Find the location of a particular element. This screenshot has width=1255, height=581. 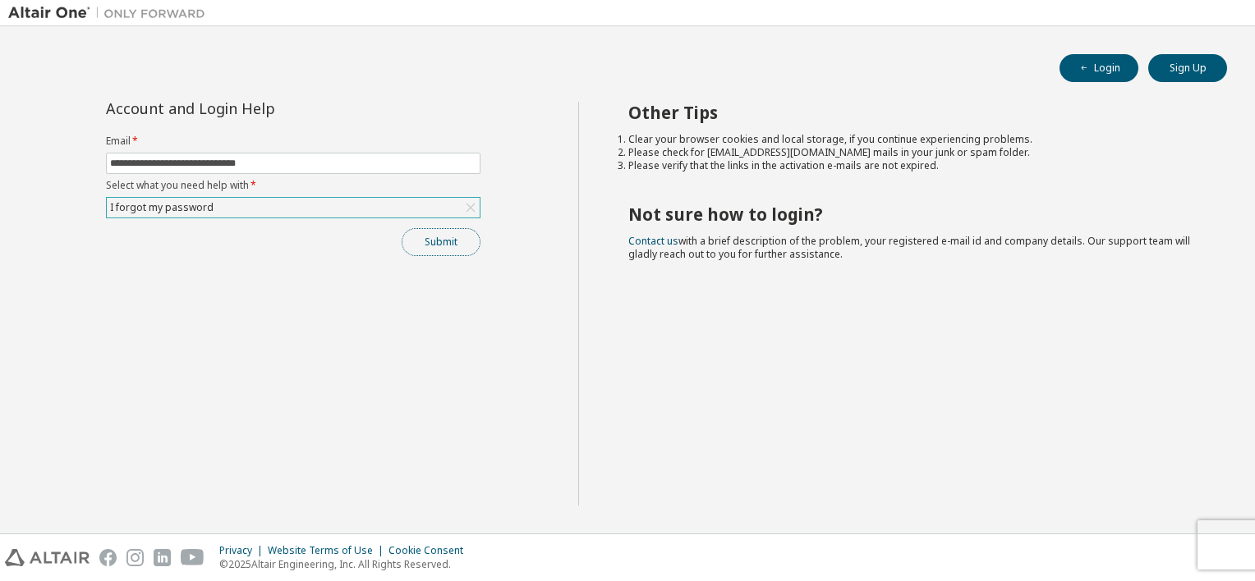

button: Sign Up is located at coordinates (1188, 68).